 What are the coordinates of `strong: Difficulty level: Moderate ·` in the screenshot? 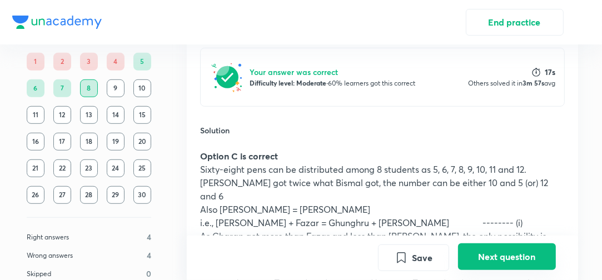 It's located at (288, 83).